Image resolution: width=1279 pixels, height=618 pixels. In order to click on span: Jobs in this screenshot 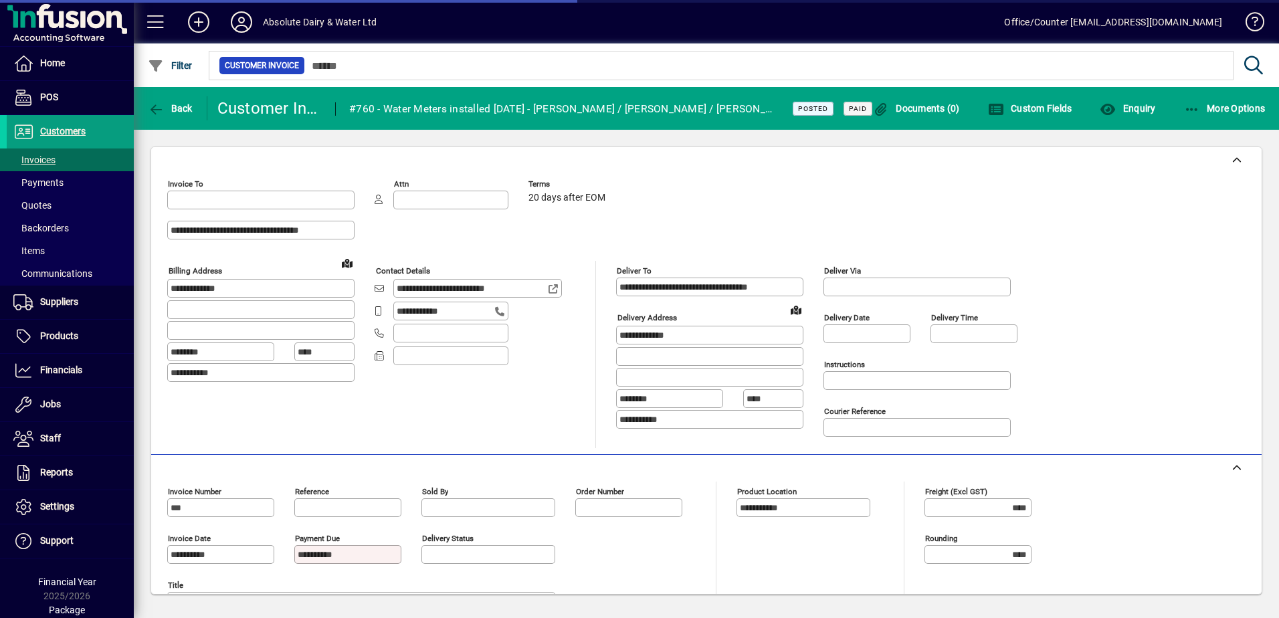, I will do `click(50, 404)`.